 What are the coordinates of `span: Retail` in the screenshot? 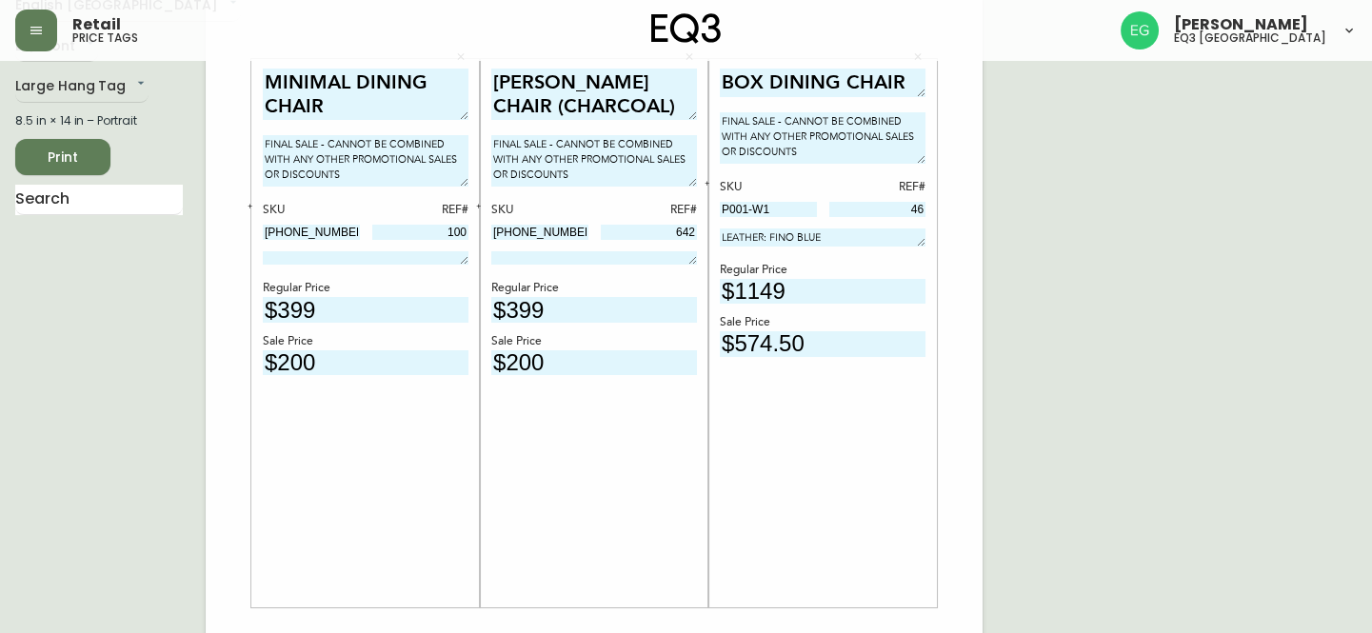 It's located at (96, 25).